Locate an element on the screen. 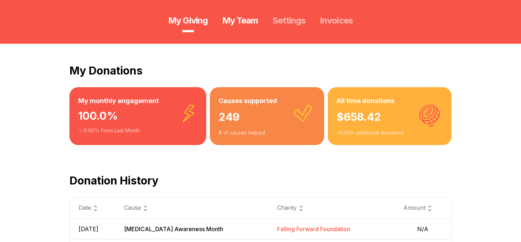 This screenshot has height=242, width=521. div: Cause is located at coordinates (192, 208).